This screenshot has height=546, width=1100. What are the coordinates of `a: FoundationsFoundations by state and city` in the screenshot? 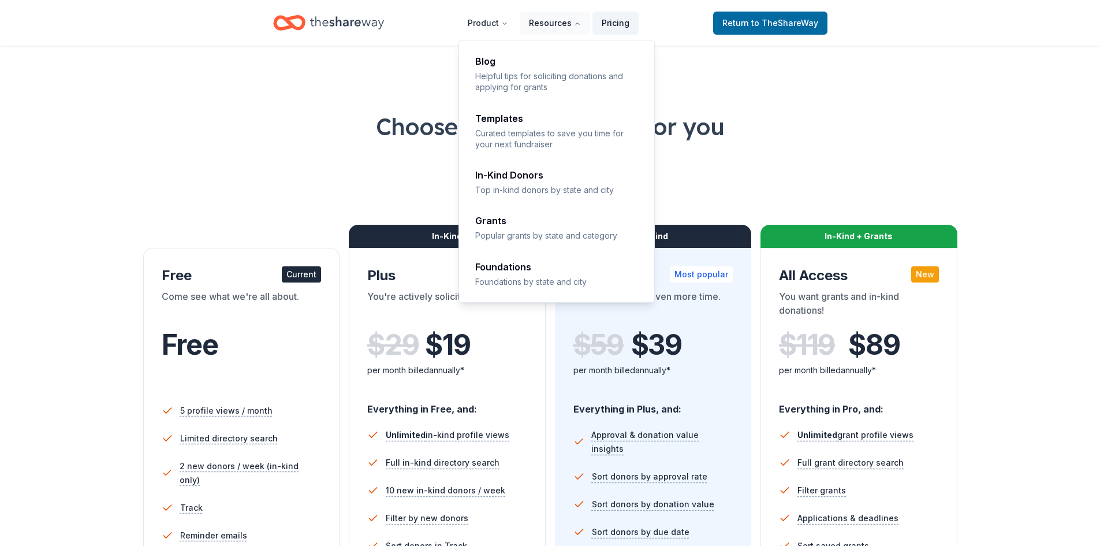 It's located at (557, 274).